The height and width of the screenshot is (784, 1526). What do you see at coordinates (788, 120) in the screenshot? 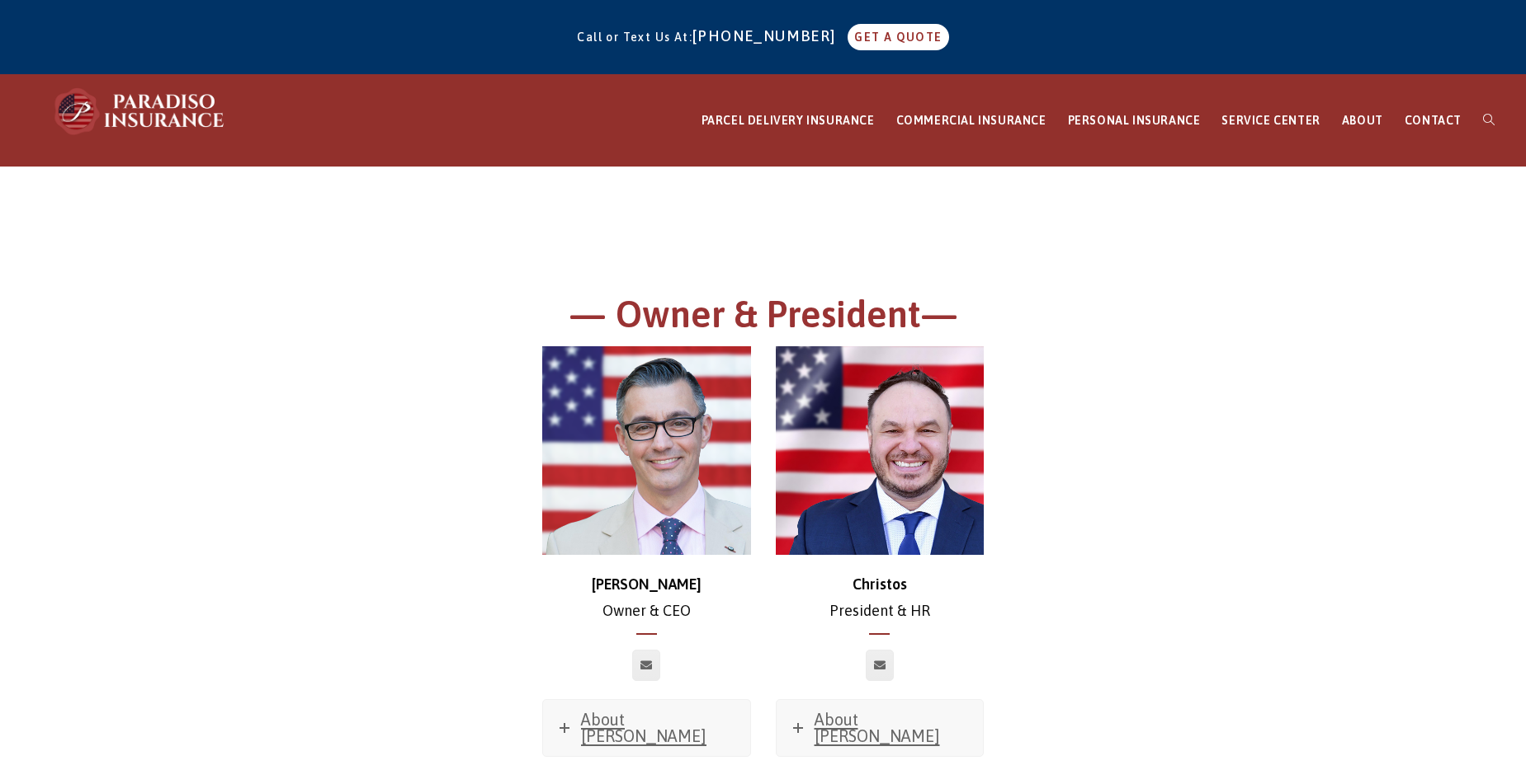
I see `span: PARCEL DELIVERY INSURANCE` at bounding box center [788, 120].